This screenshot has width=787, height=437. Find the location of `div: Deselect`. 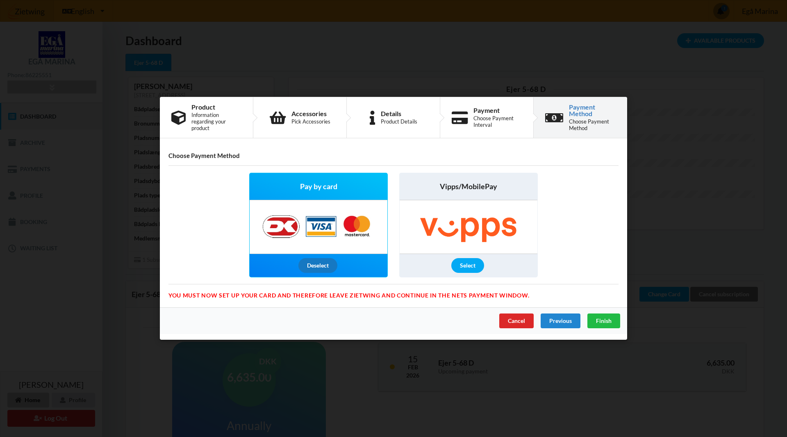

div: Deselect is located at coordinates (318, 266).